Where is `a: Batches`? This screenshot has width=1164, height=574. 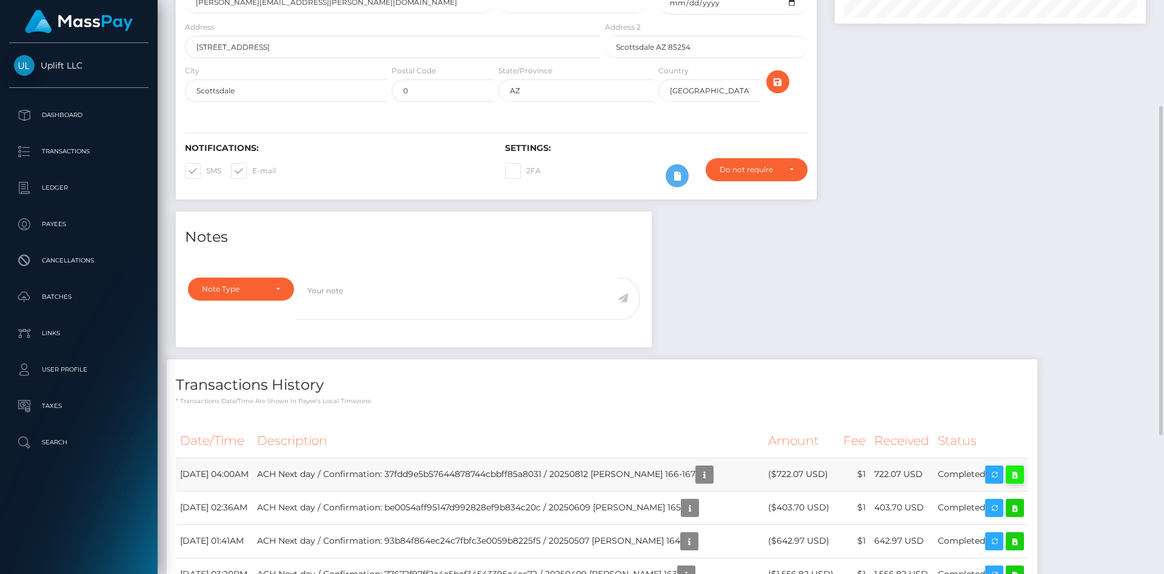 a: Batches is located at coordinates (79, 297).